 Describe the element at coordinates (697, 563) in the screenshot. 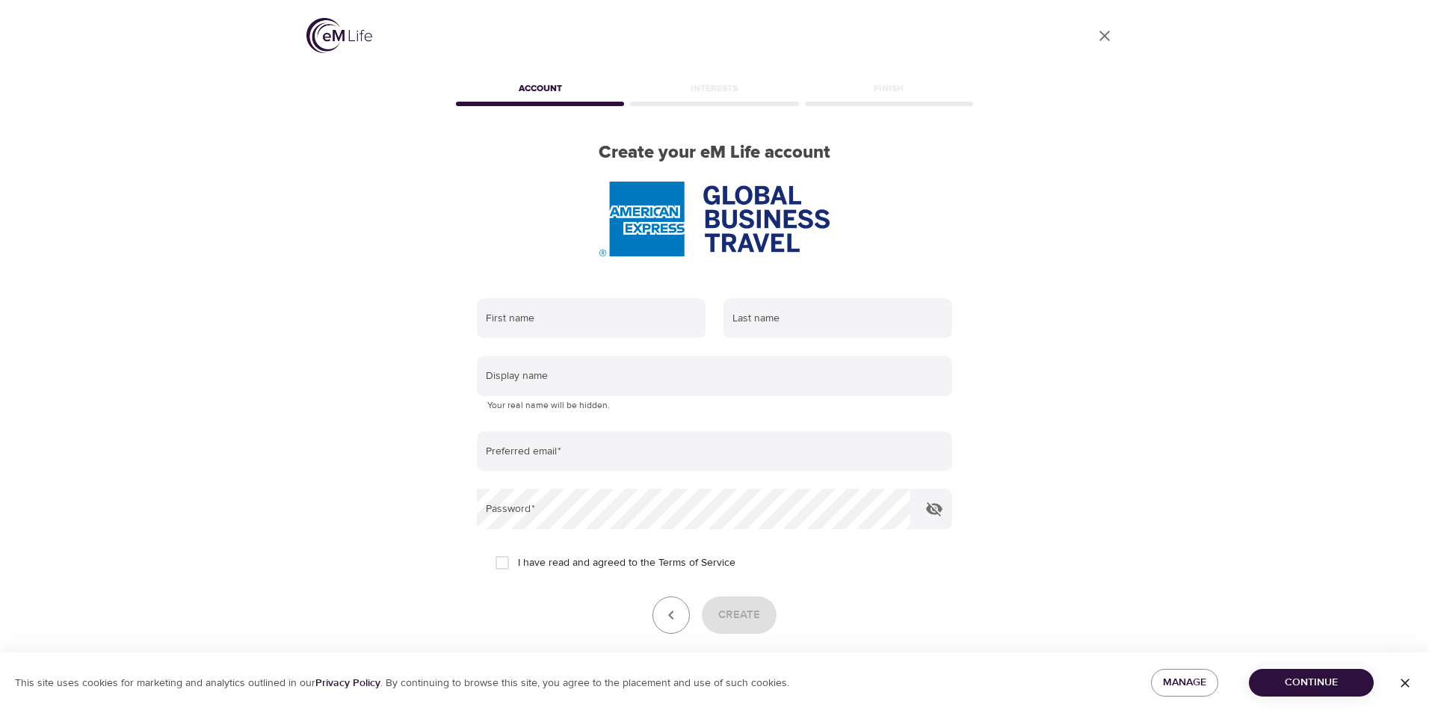

I see `a: Terms of Service` at that location.